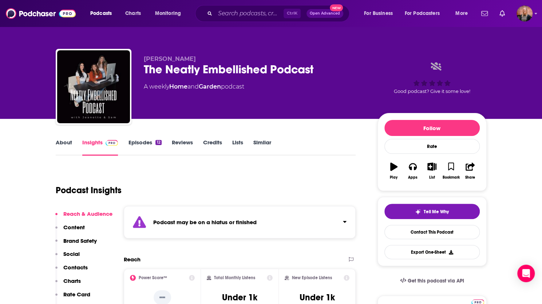  I want to click on a: Garden, so click(210, 86).